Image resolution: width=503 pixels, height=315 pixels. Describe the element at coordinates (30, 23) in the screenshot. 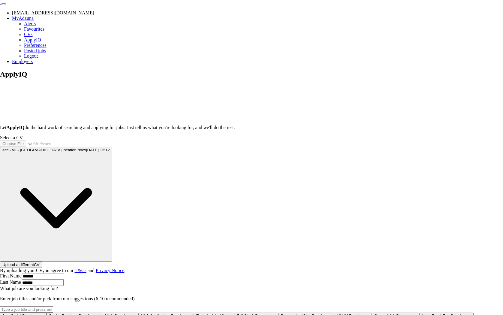

I see `a: Alerts` at that location.